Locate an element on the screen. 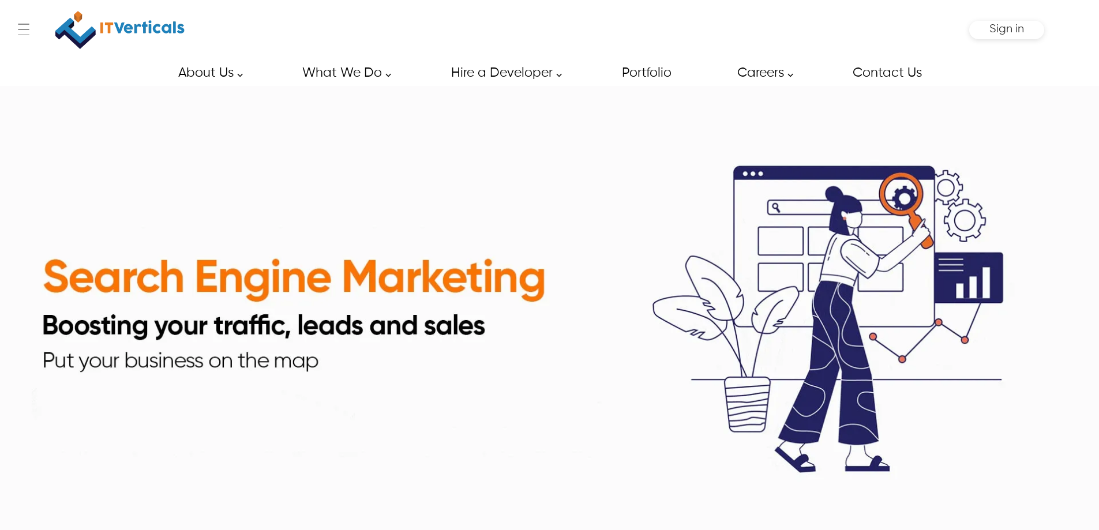 The width and height of the screenshot is (1099, 530). a: Contact Us is located at coordinates (886, 73).